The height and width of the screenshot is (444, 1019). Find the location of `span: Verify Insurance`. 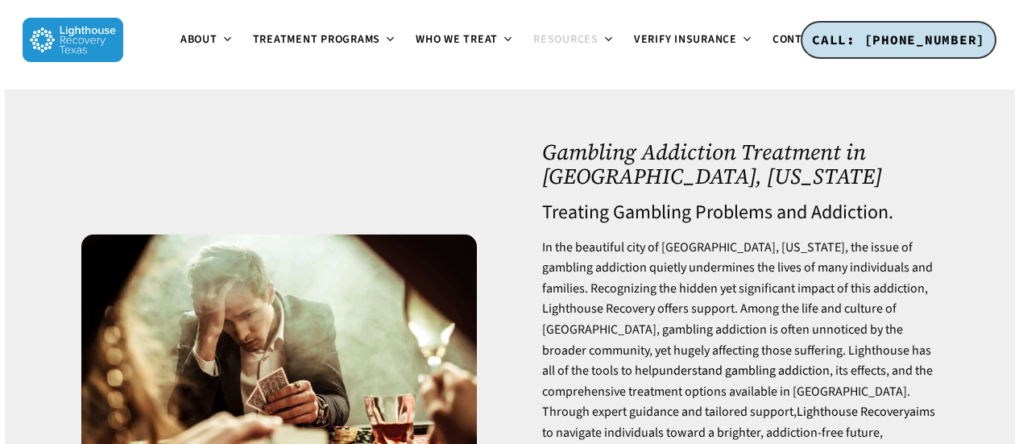

span: Verify Insurance is located at coordinates (685, 39).